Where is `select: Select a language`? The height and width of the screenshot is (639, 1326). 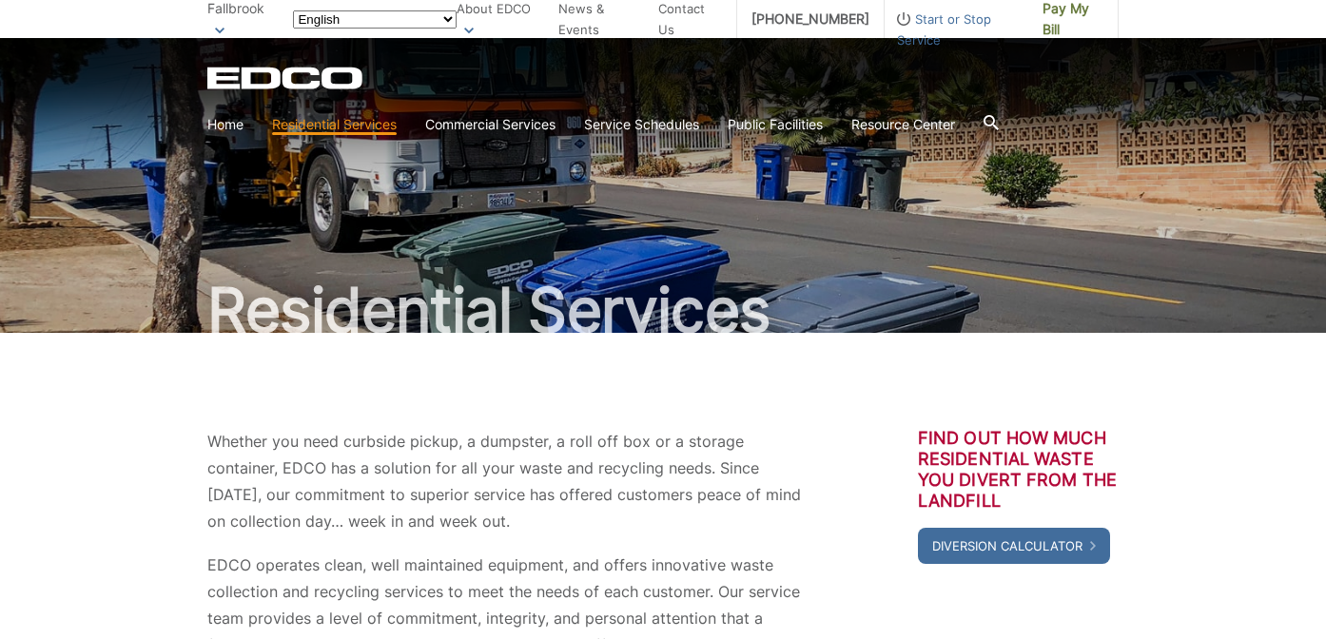
select: Select a language is located at coordinates (375, 19).